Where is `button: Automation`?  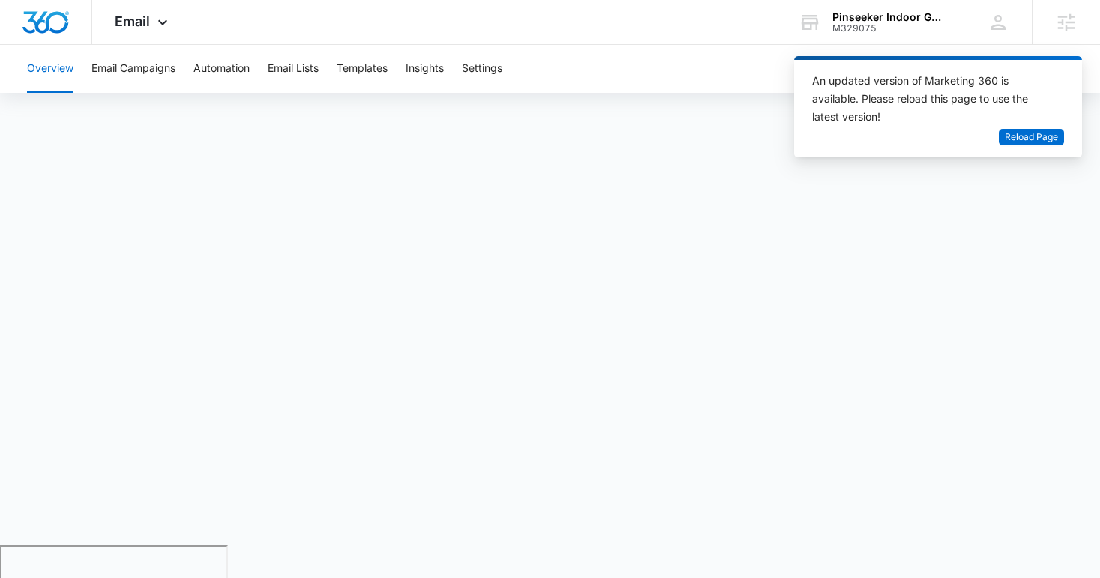 button: Automation is located at coordinates (221, 69).